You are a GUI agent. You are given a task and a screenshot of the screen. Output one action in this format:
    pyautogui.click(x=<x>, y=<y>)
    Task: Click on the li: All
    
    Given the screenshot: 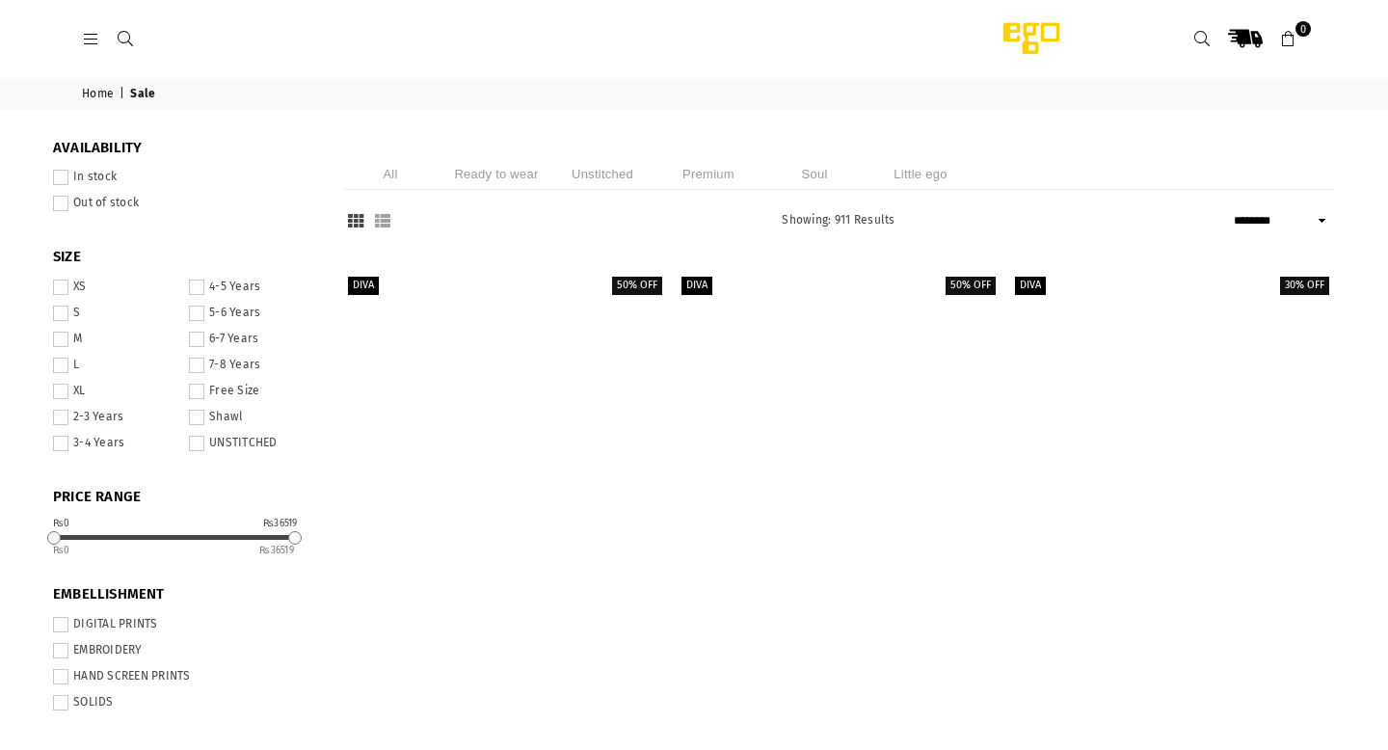 What is the action you would take?
    pyautogui.click(x=390, y=174)
    